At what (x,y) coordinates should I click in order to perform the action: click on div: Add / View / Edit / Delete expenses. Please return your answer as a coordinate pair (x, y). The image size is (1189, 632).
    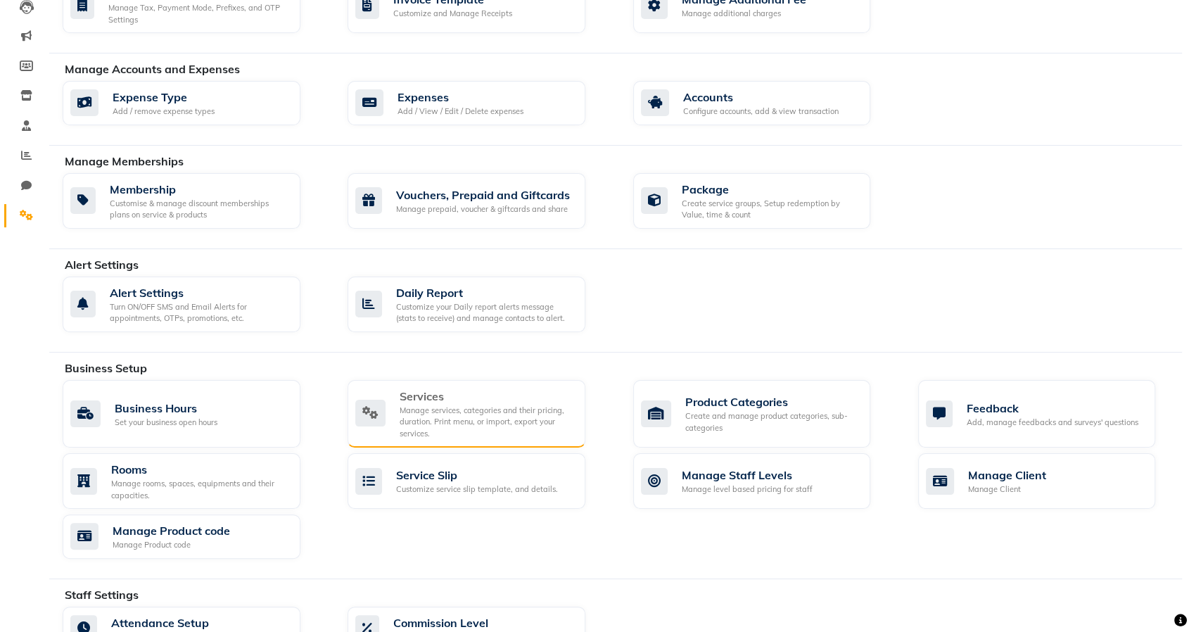
    Looking at the image, I should click on (460, 111).